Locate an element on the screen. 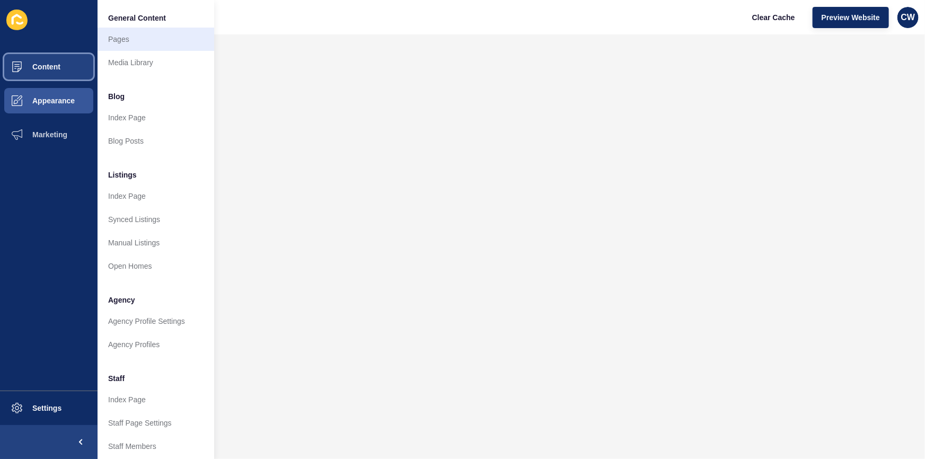  a: Staff Members is located at coordinates (156, 446).